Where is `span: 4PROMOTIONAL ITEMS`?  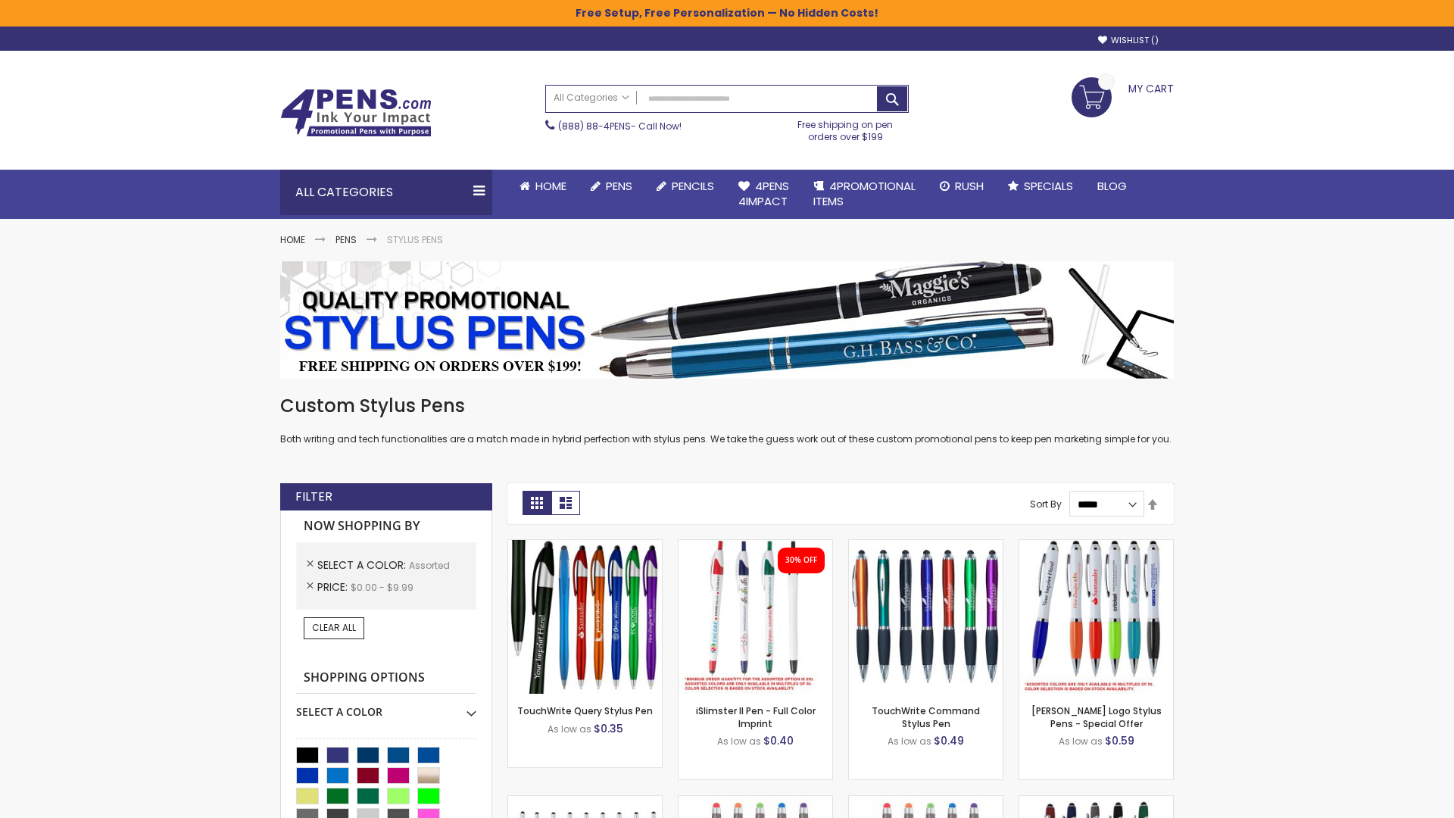
span: 4PROMOTIONAL ITEMS is located at coordinates (864, 193).